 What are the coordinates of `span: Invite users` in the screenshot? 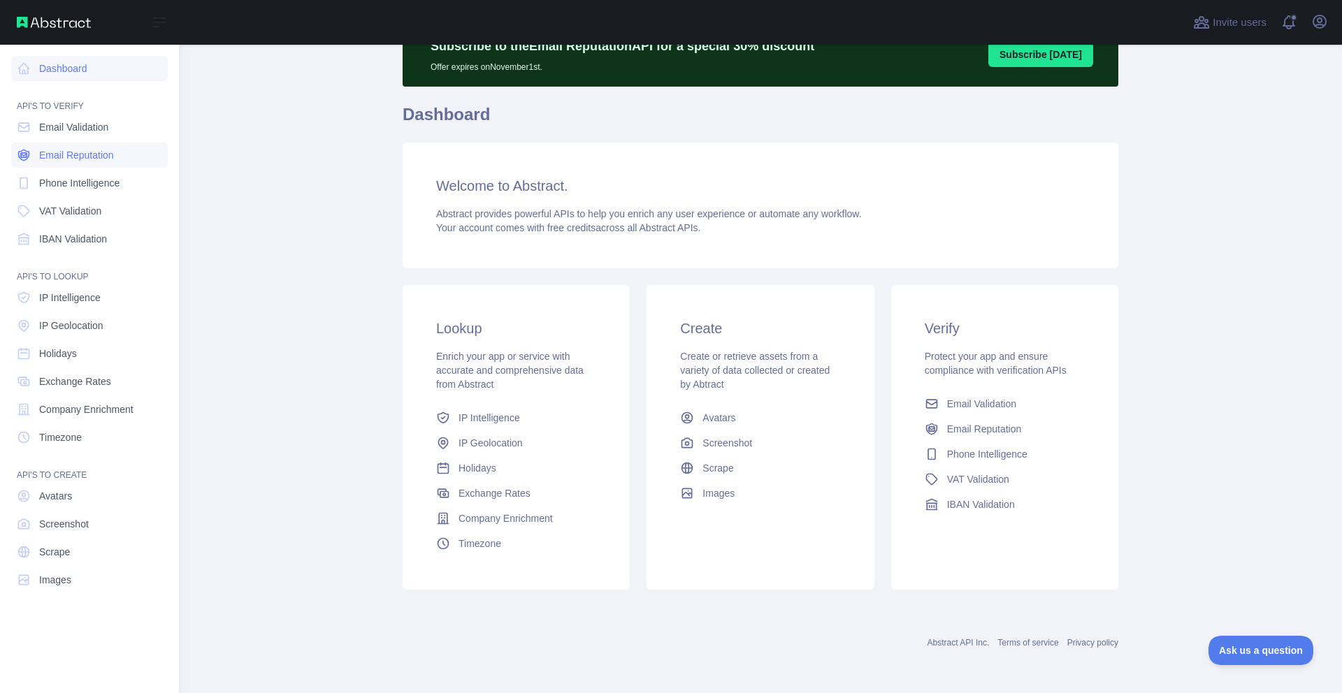 It's located at (1239, 22).